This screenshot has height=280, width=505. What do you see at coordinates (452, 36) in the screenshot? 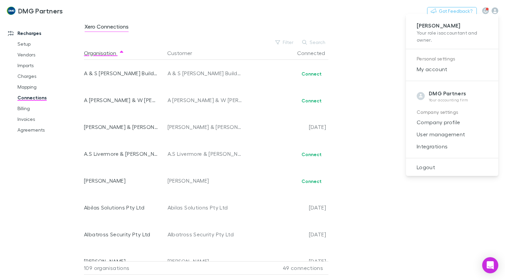
I see `p: Your role is accountant and owner .` at bounding box center [452, 36].